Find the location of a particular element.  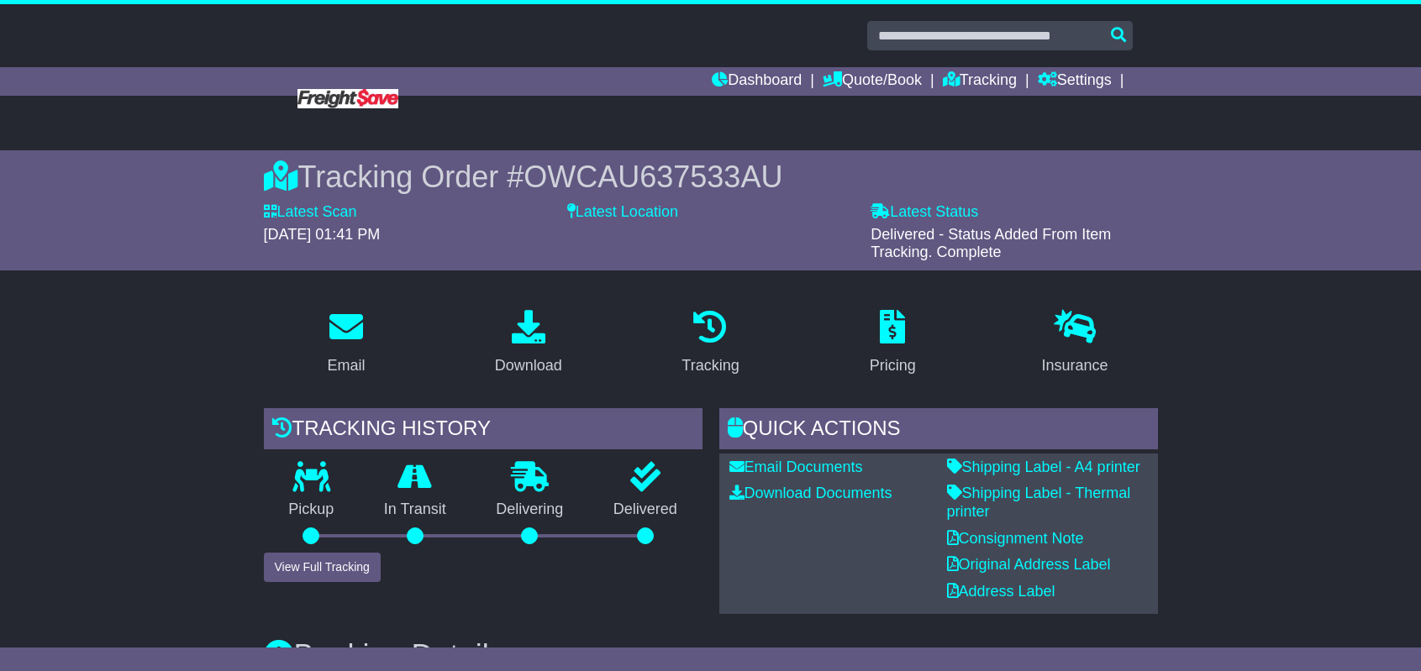

a: Download Documents is located at coordinates (811, 493).